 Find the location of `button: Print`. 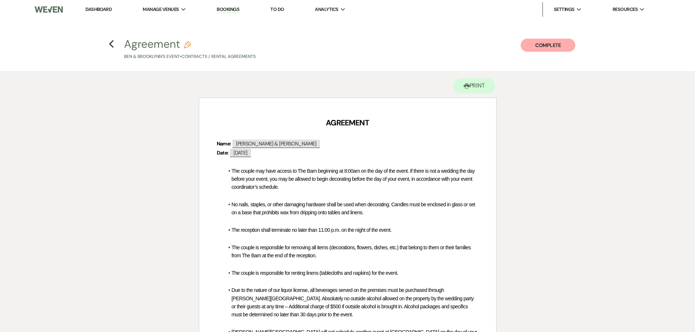

button: Print is located at coordinates (474, 86).